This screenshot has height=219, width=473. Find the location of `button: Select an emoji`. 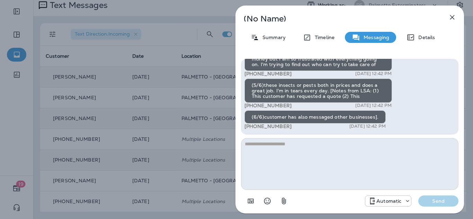

button: Select an emoji is located at coordinates (267, 201).